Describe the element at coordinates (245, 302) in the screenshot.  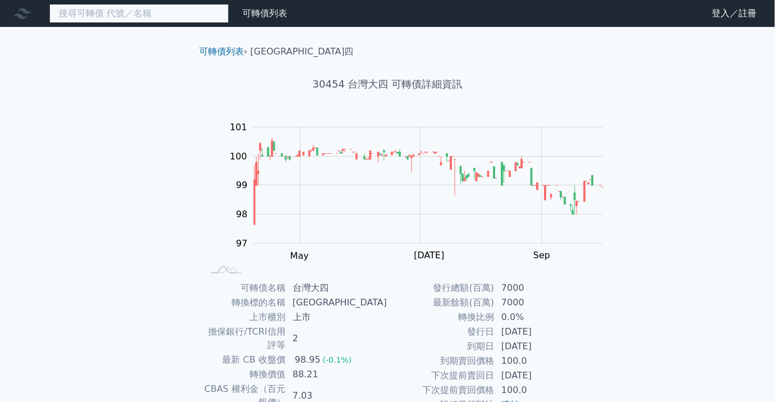
I see `td: 轉換標的名稱` at that location.